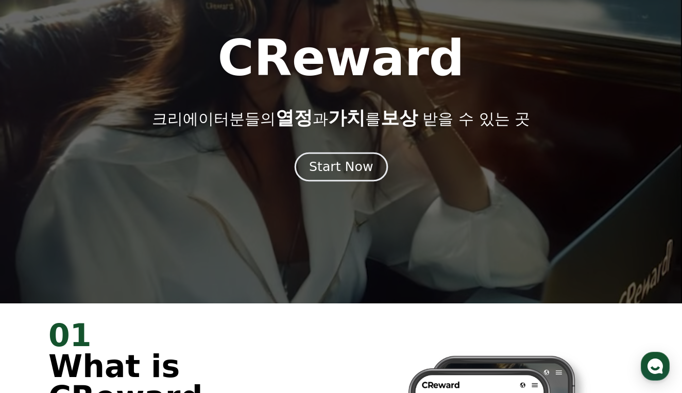 This screenshot has height=393, width=682. I want to click on span: 열정, so click(294, 117).